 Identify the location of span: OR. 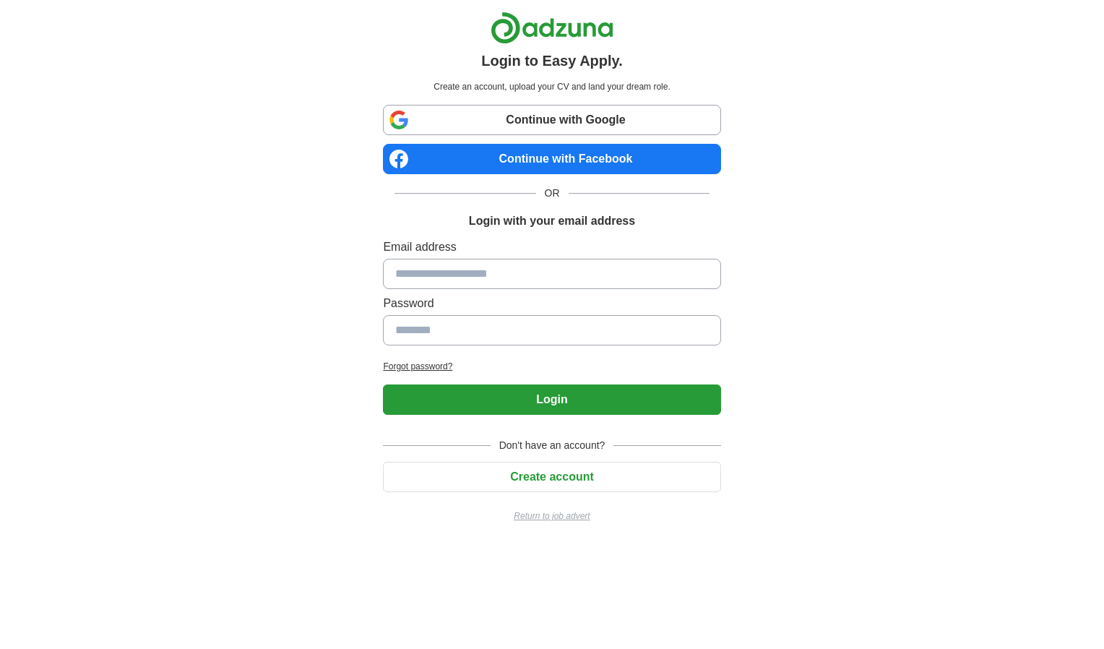
(552, 193).